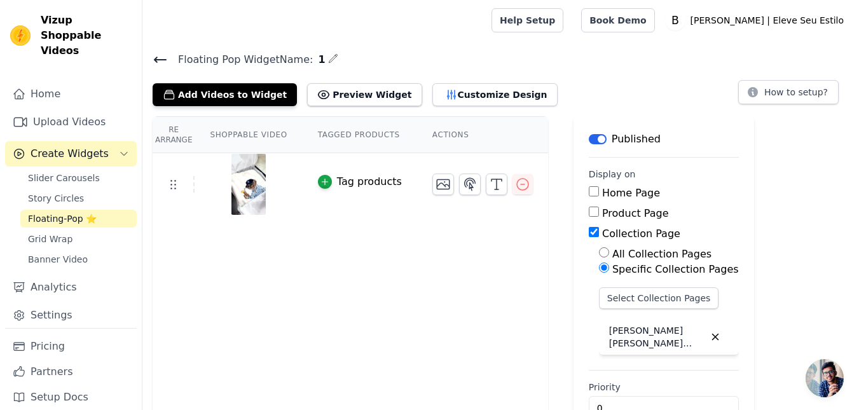  Describe the element at coordinates (71, 372) in the screenshot. I see `a: Partners` at that location.